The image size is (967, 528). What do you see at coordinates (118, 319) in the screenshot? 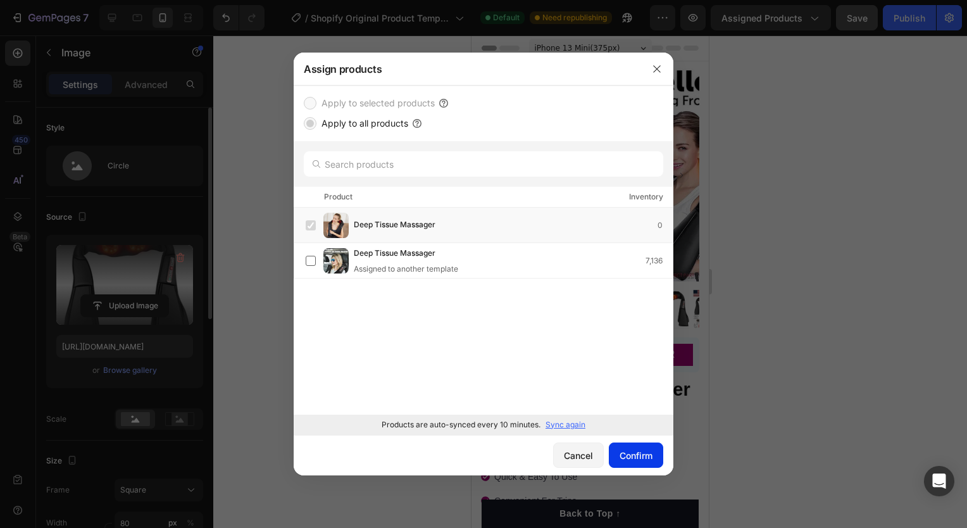
I see `p: 🏆 2024 TOP RATED MASSAGER` at bounding box center [118, 319].